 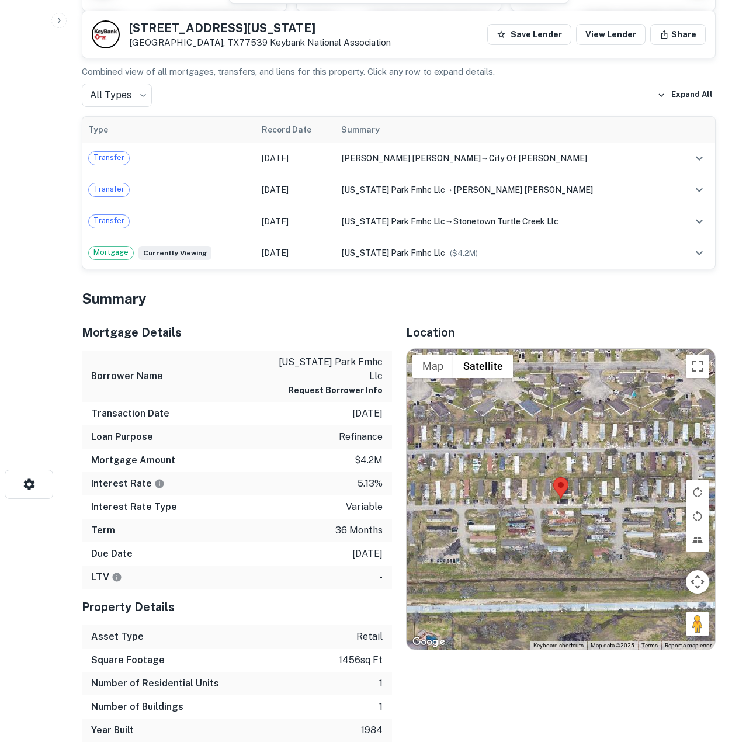 I want to click on button: Map camera controls, so click(x=698, y=582).